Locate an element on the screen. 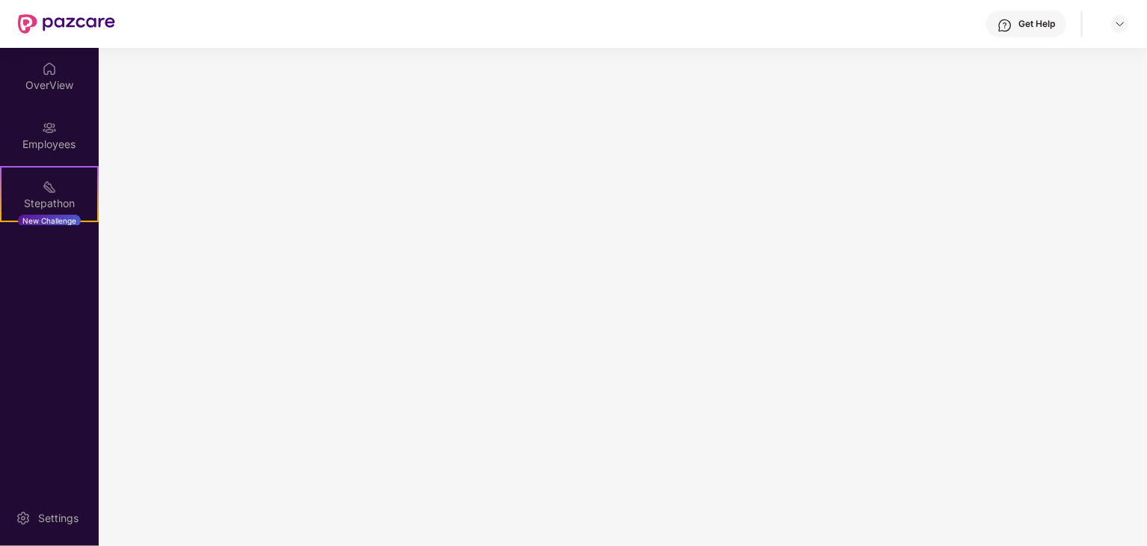 Image resolution: width=1147 pixels, height=546 pixels. div: Get Help is located at coordinates (1036, 24).